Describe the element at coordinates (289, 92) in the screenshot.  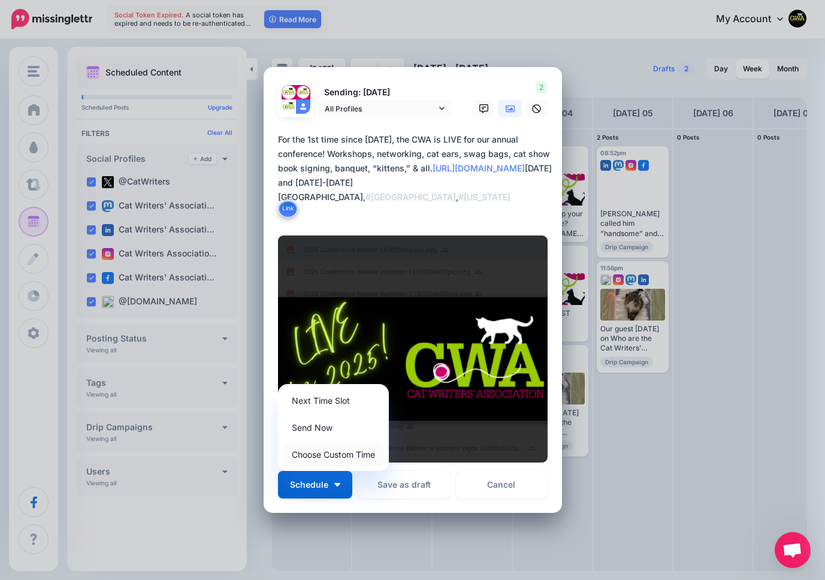
I see `img: 1qlX9Brh-74720.jpg` at that location.